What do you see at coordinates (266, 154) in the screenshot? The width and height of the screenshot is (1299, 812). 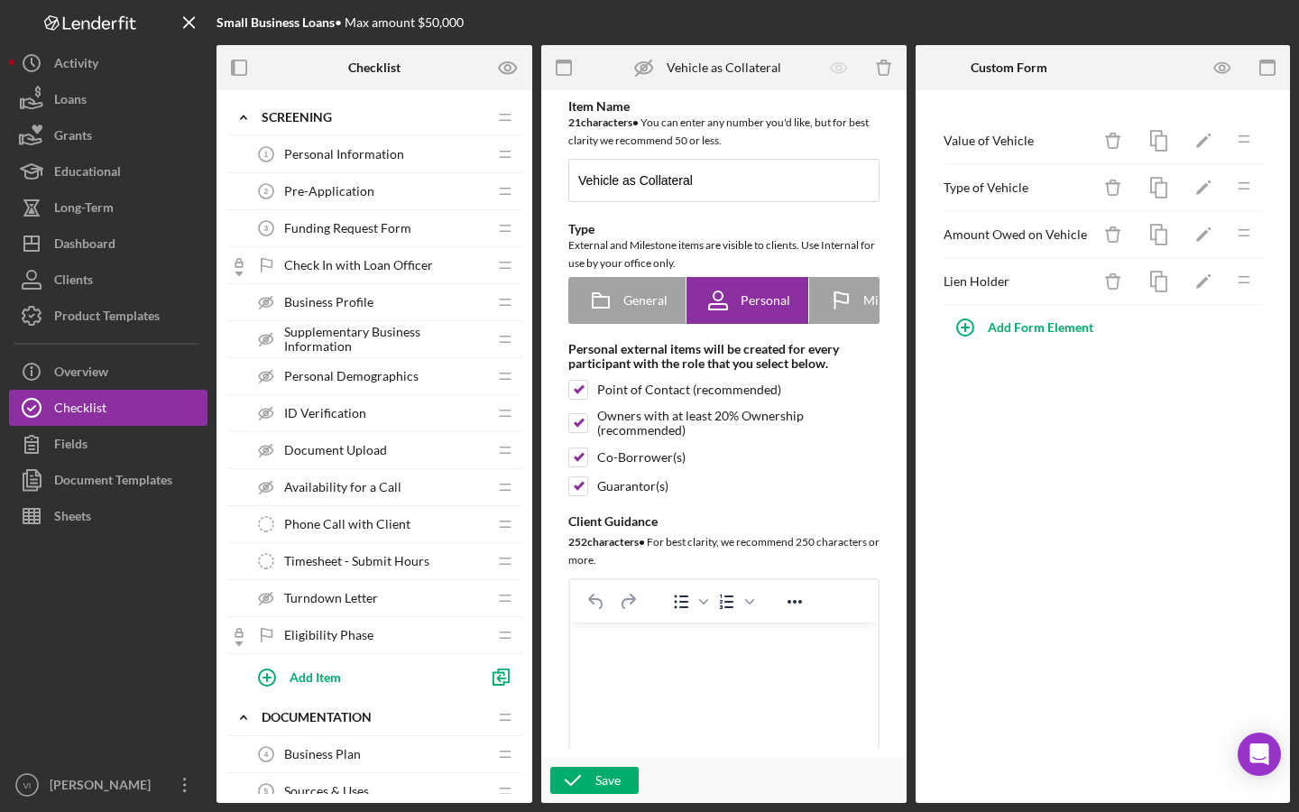 I see `tspan: 1` at bounding box center [266, 154].